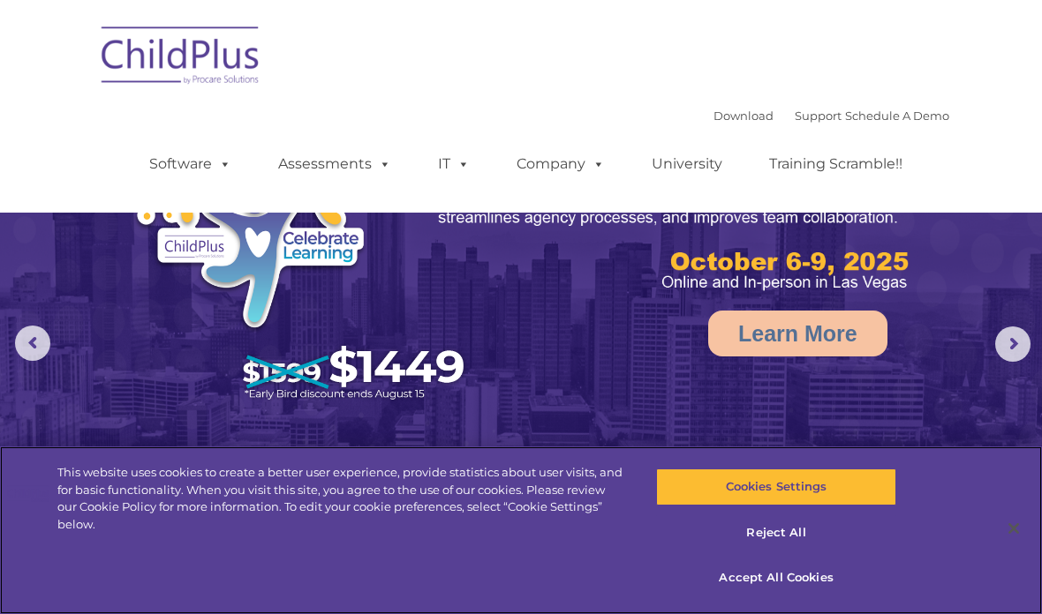 The image size is (1042, 614). Describe the element at coordinates (775, 533) in the screenshot. I see `button: Reject All` at that location.